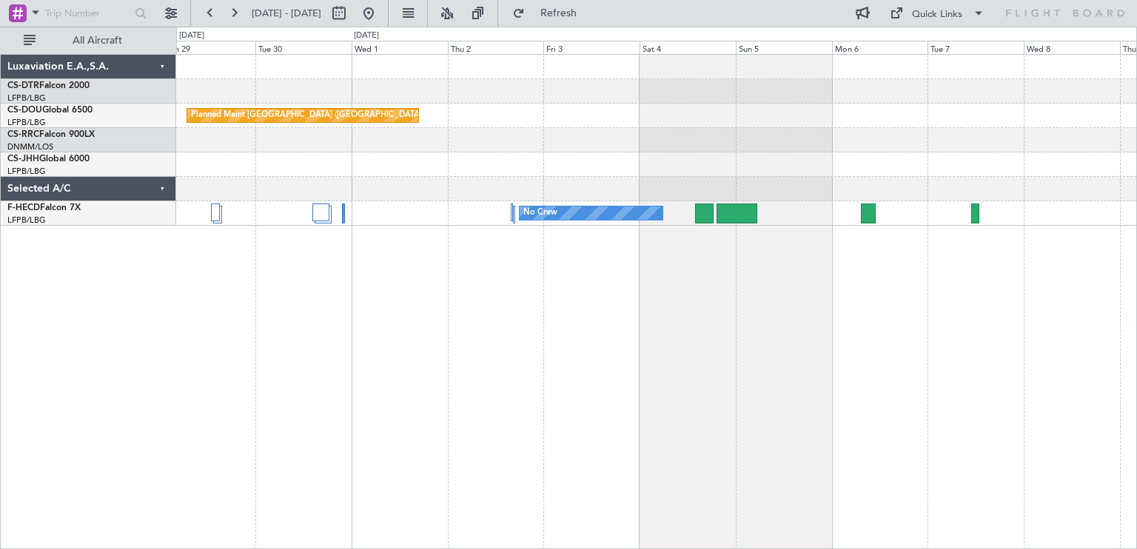 This screenshot has height=549, width=1137. What do you see at coordinates (23, 86) in the screenshot?
I see `span: CS-DTR` at bounding box center [23, 86].